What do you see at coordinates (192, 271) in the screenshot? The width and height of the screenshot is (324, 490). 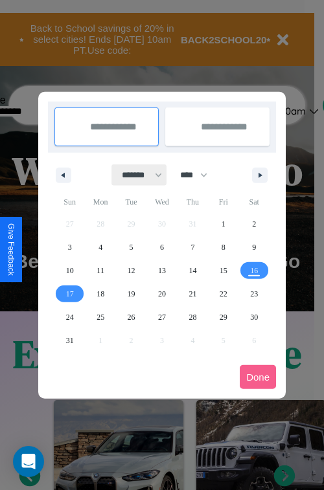 I see `button: 14` at bounding box center [192, 271].